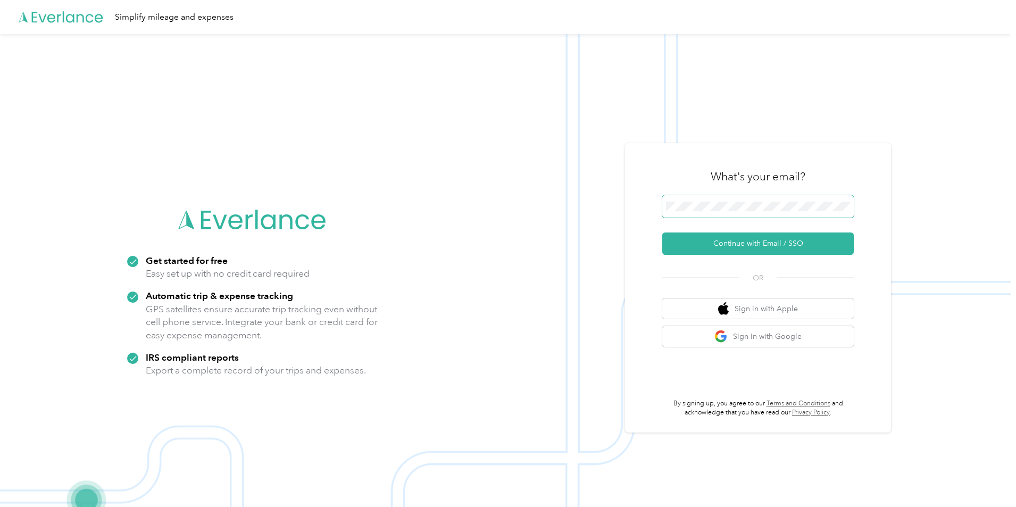 This screenshot has width=1016, height=507. I want to click on strong: IRS compliant reports, so click(192, 357).